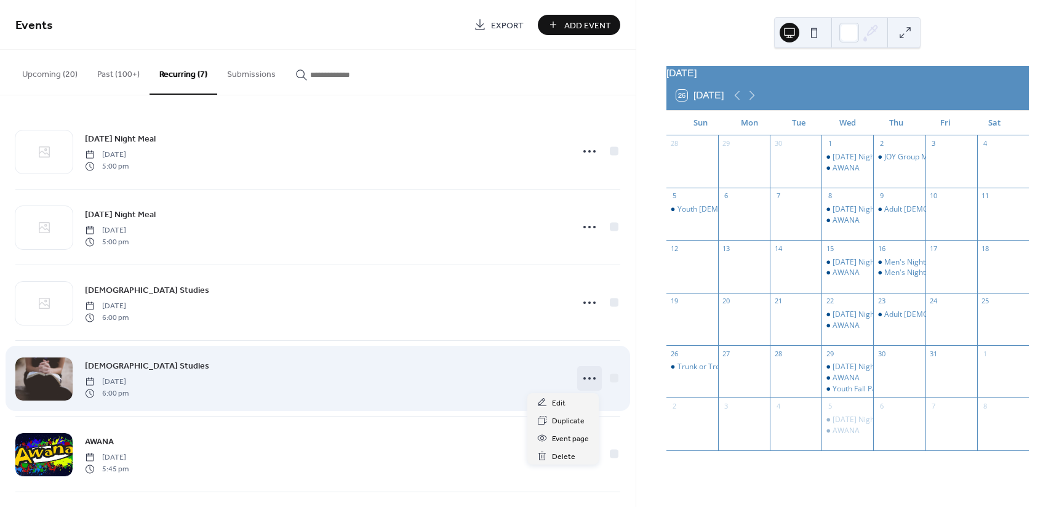  Describe the element at coordinates (498, 25) in the screenshot. I see `a: Export` at that location.